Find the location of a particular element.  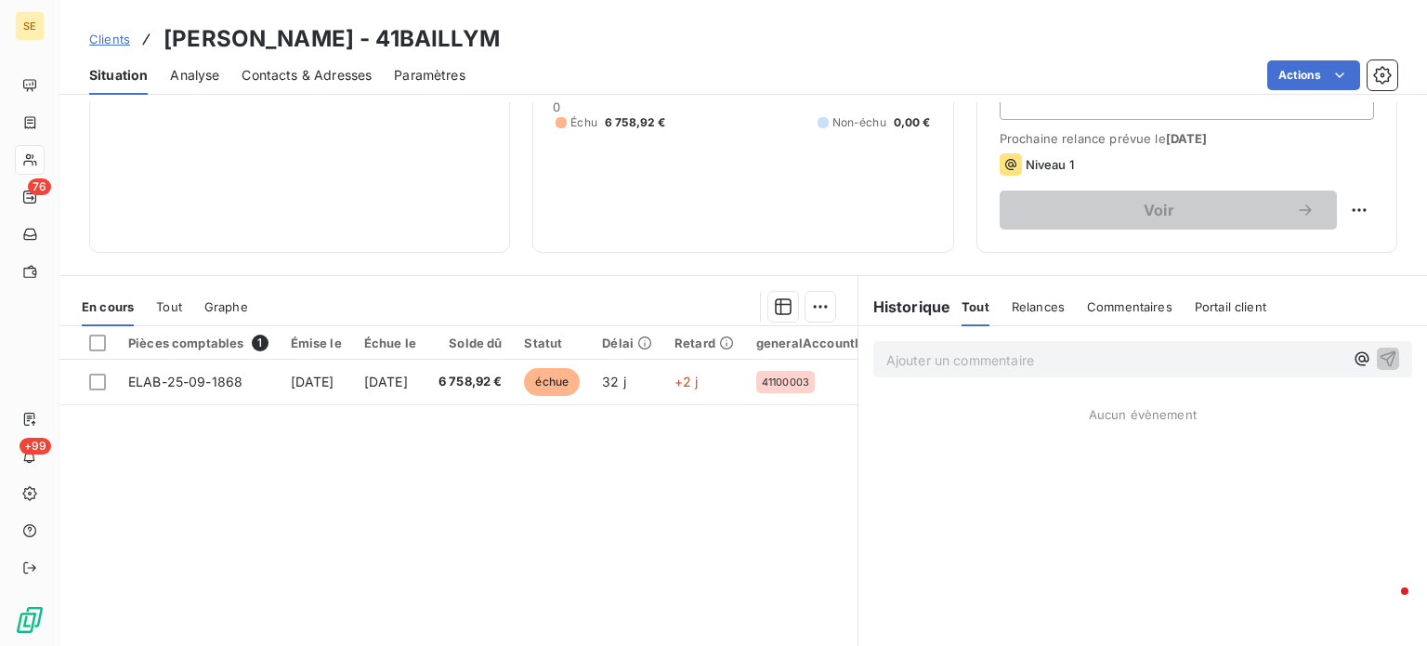

div: Délai is located at coordinates (627, 343).